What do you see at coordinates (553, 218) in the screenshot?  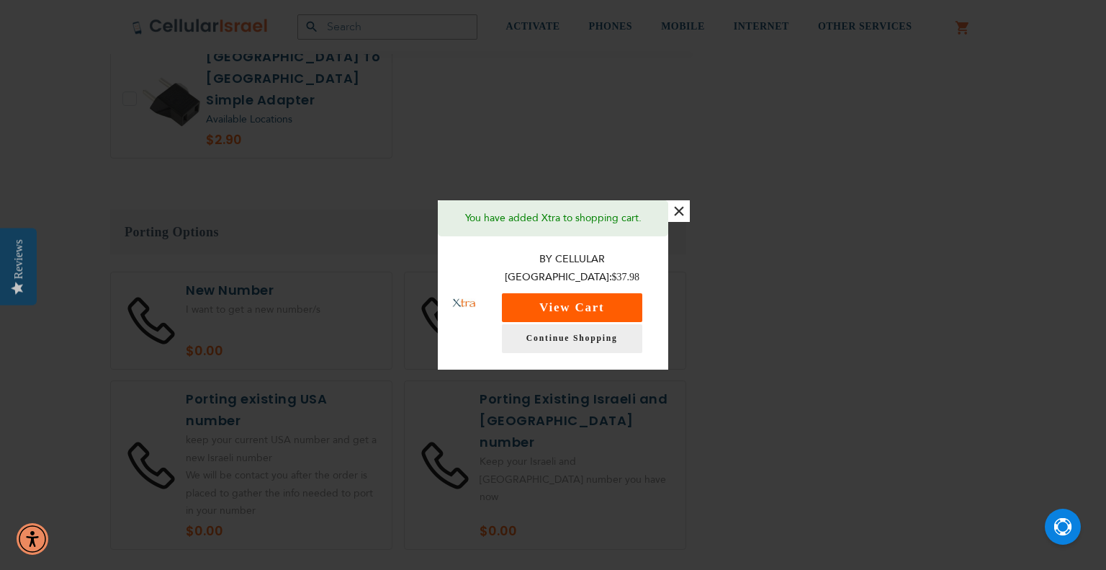 I see `p: You have added Xtra to shopping cart.` at bounding box center [553, 218].